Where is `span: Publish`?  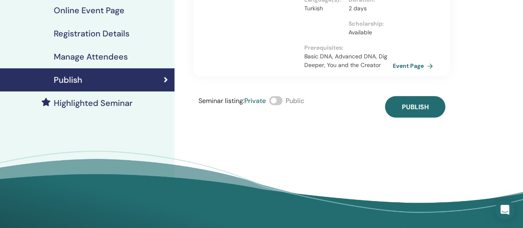 span: Publish is located at coordinates (415, 107).